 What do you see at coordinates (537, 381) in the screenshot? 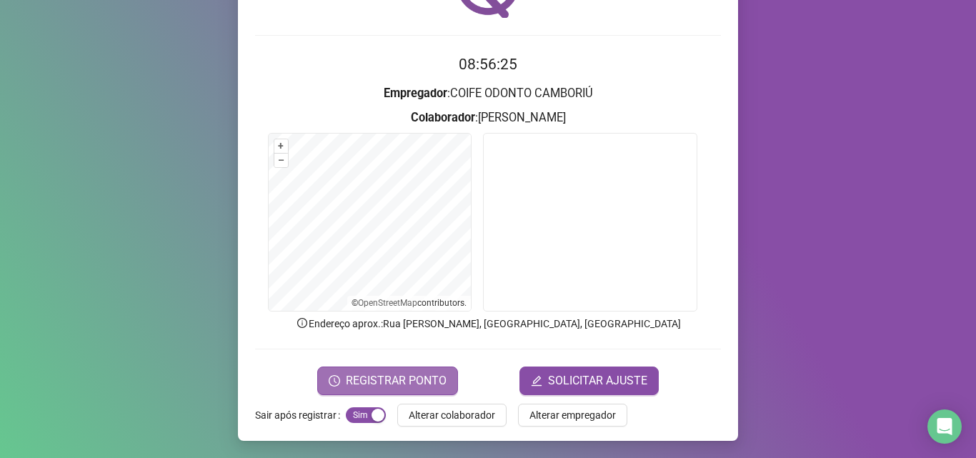
I see `span: edit` at bounding box center [537, 381].